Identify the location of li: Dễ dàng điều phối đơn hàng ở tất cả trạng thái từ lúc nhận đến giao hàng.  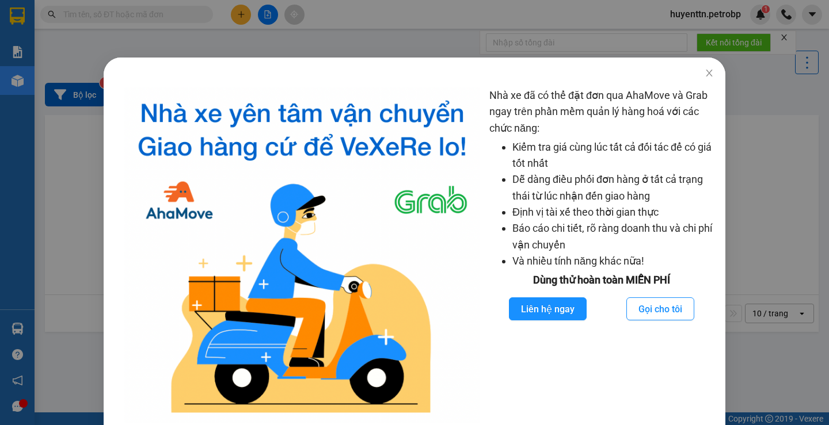
(613, 188).